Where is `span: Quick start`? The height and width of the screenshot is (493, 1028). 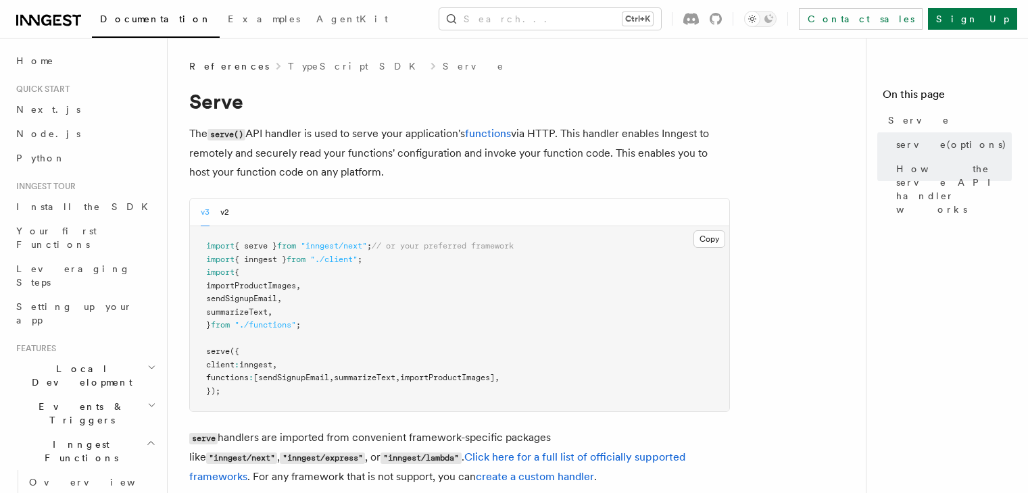
span: Quick start is located at coordinates (40, 89).